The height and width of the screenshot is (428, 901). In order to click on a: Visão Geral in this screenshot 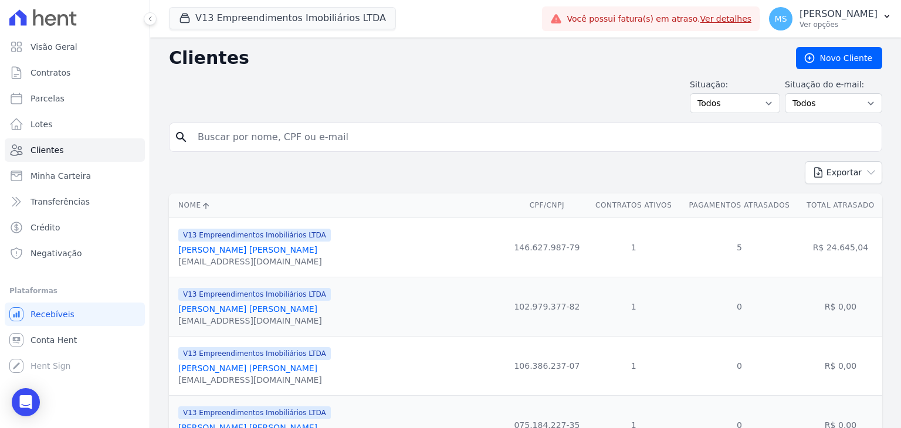, I will do `click(75, 47)`.